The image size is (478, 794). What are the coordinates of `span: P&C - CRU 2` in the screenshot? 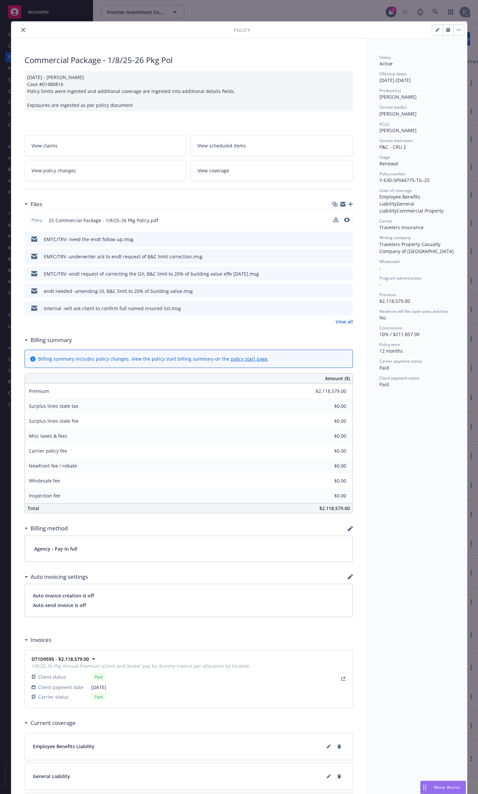 It's located at (393, 147).